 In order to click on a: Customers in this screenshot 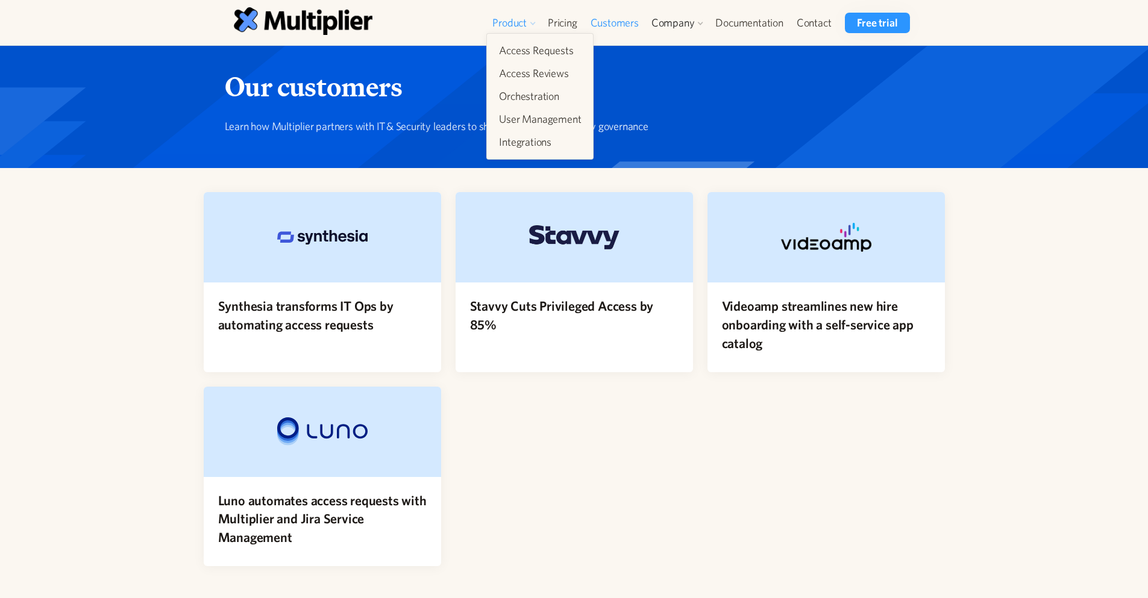, I will do `click(615, 23)`.